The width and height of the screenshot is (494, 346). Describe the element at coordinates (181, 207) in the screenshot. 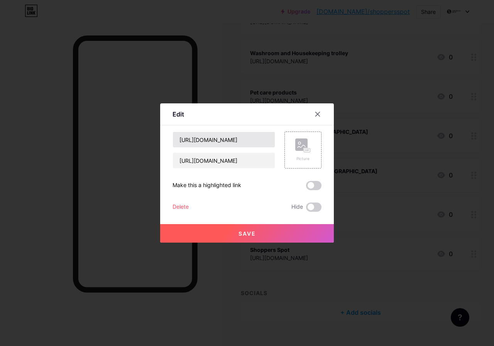

I see `div: Delete` at that location.